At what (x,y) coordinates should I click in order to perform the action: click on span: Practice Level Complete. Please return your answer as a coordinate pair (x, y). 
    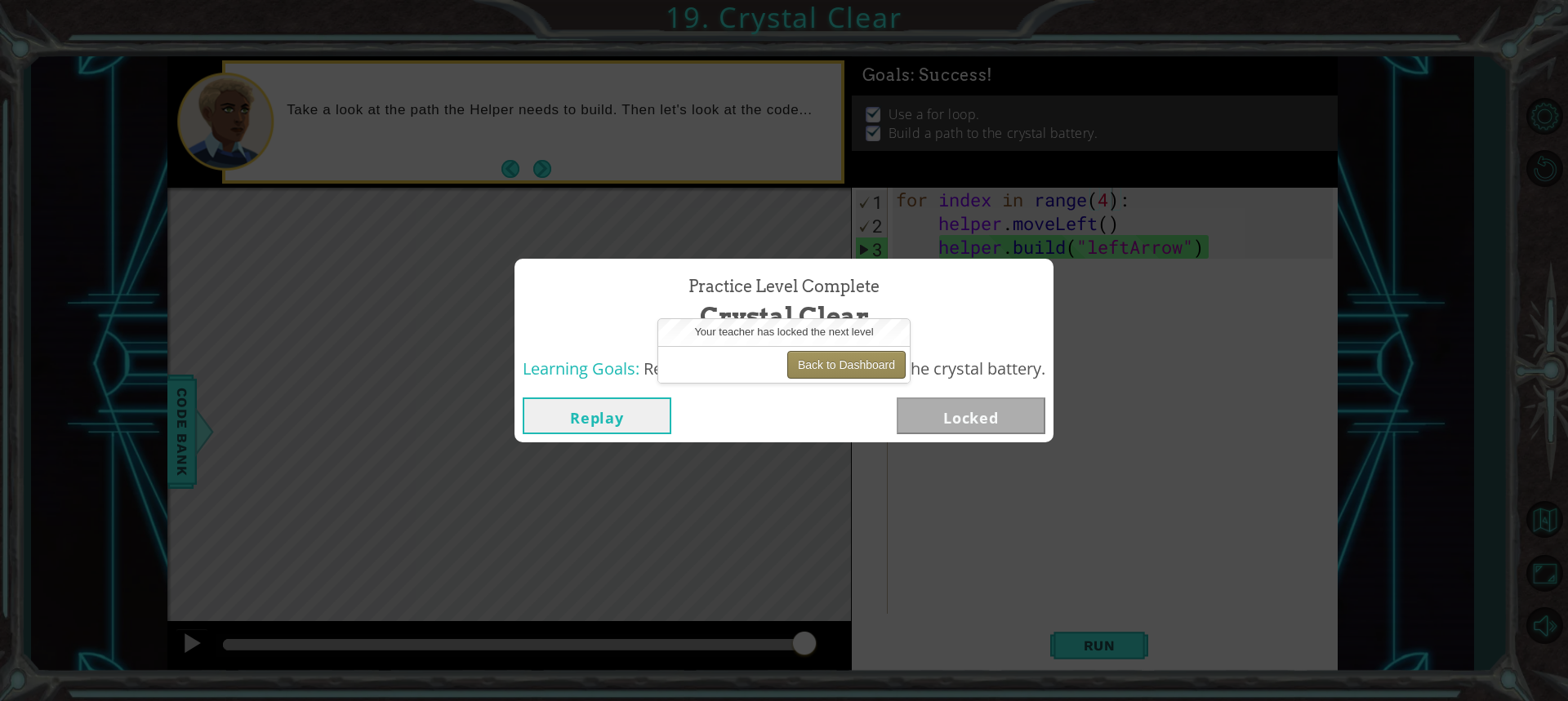
    Looking at the image, I should click on (784, 287).